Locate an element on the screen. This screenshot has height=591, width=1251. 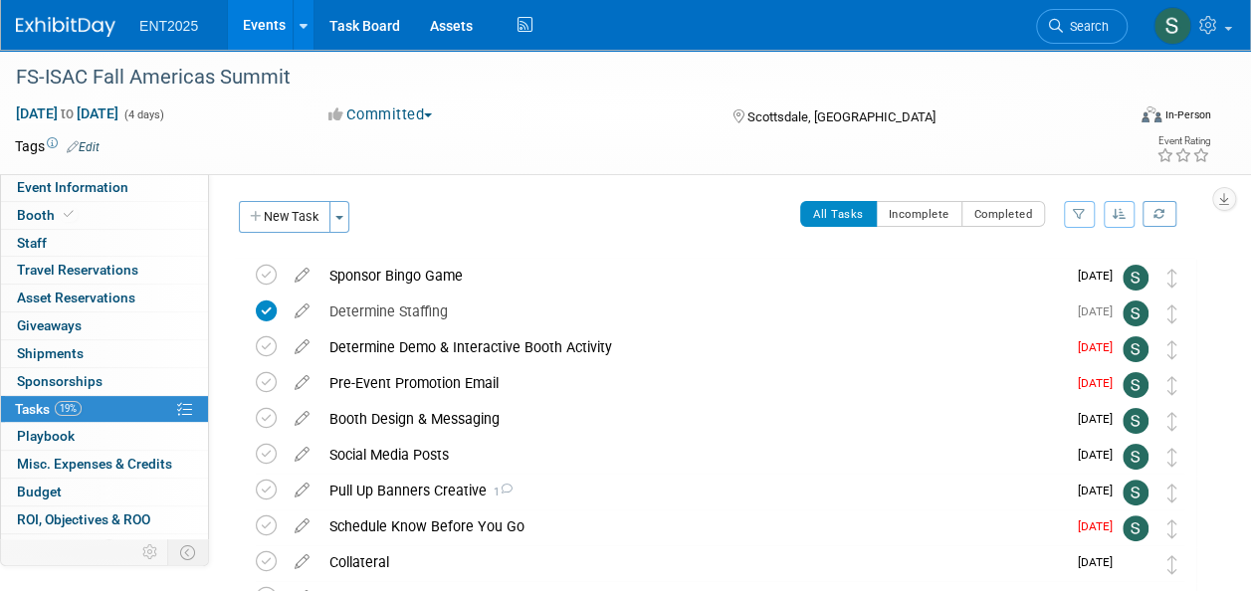
span: Attachments is located at coordinates (67, 547).